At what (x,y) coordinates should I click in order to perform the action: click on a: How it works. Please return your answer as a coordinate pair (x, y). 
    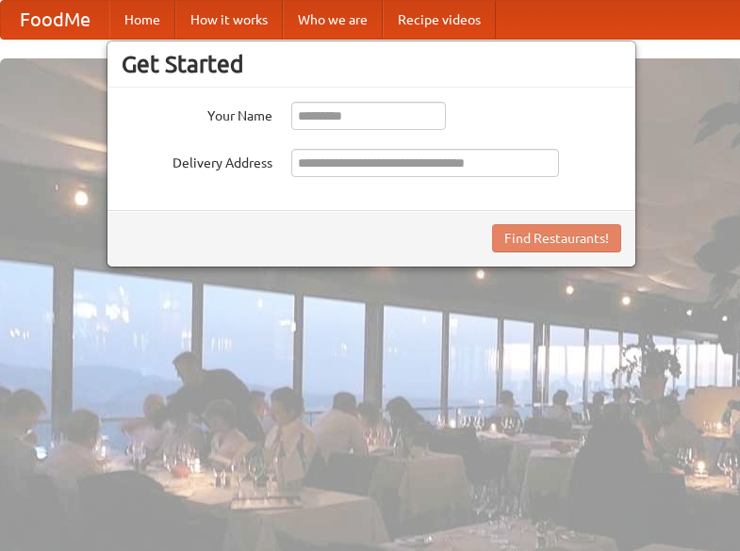
    Looking at the image, I should click on (229, 20).